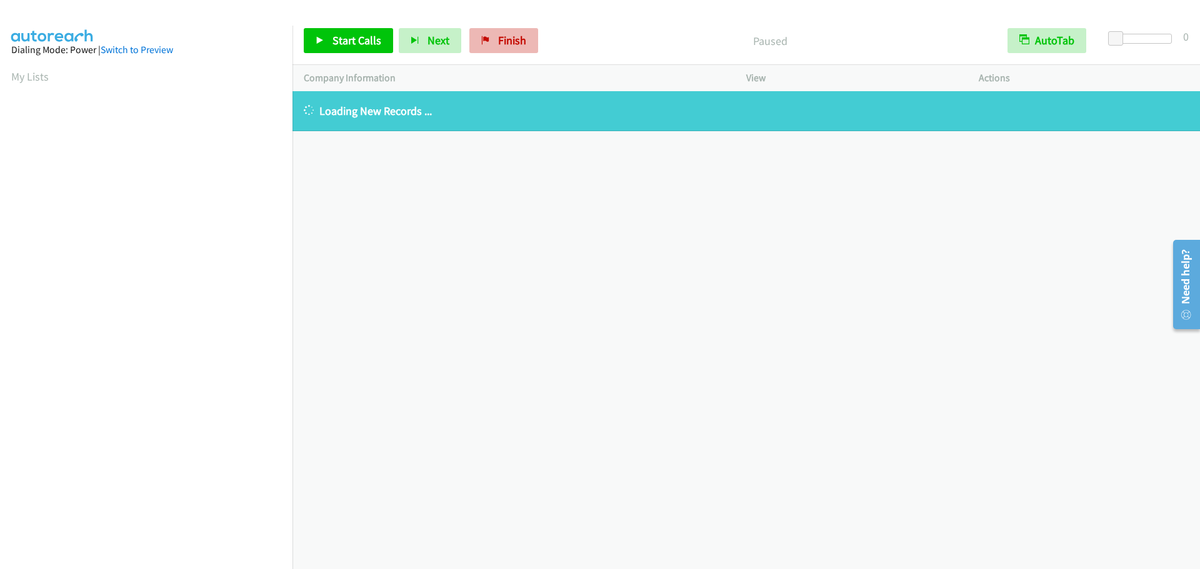  I want to click on div: 0, so click(1185, 36).